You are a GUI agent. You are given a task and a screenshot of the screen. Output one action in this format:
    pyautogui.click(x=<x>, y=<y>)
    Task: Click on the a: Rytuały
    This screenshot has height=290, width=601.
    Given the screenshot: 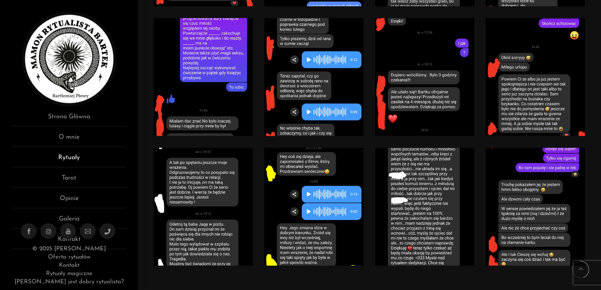 What is the action you would take?
    pyautogui.click(x=69, y=160)
    